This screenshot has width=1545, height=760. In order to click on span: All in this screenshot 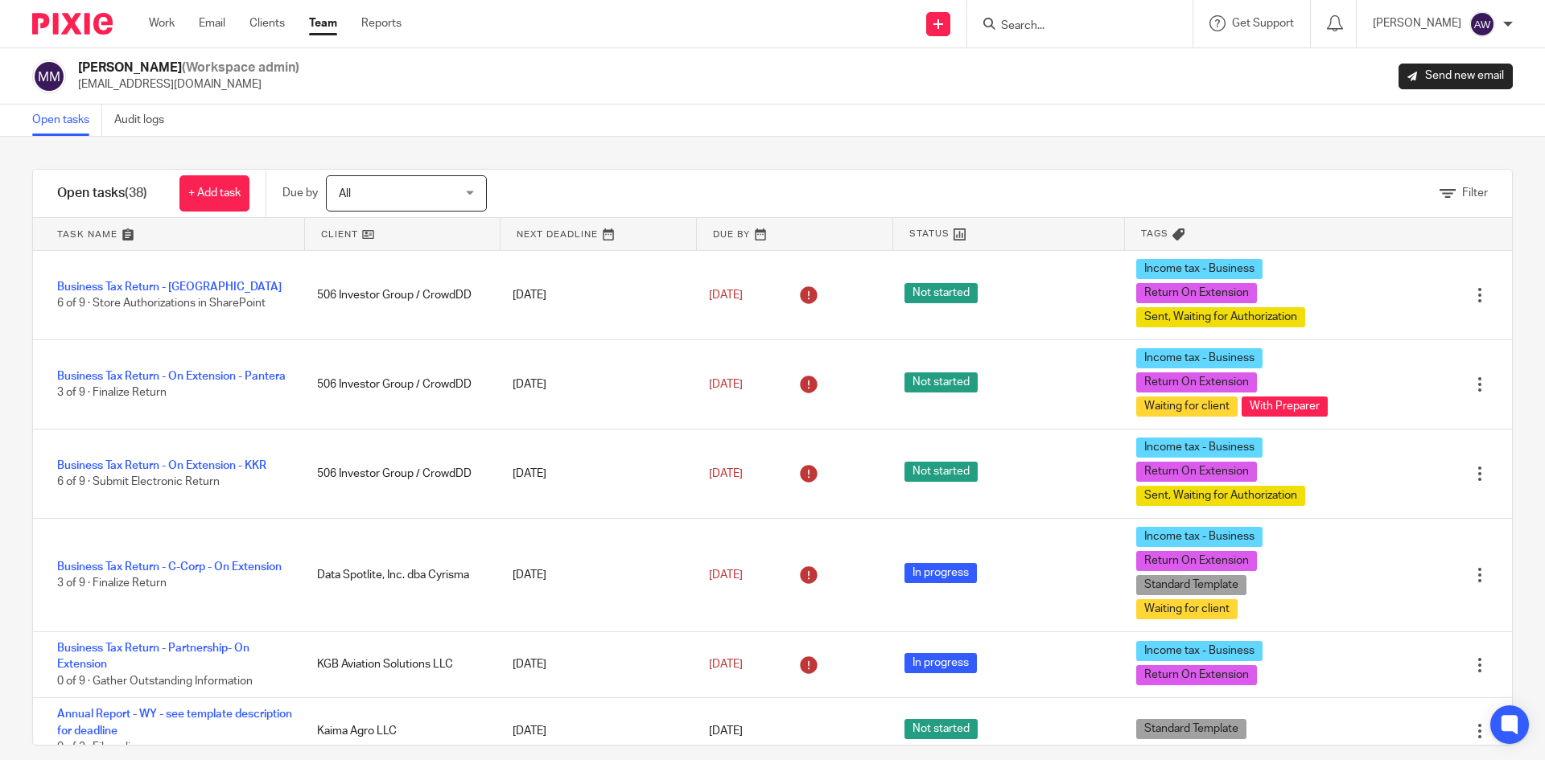, I will do `click(344, 194)`.